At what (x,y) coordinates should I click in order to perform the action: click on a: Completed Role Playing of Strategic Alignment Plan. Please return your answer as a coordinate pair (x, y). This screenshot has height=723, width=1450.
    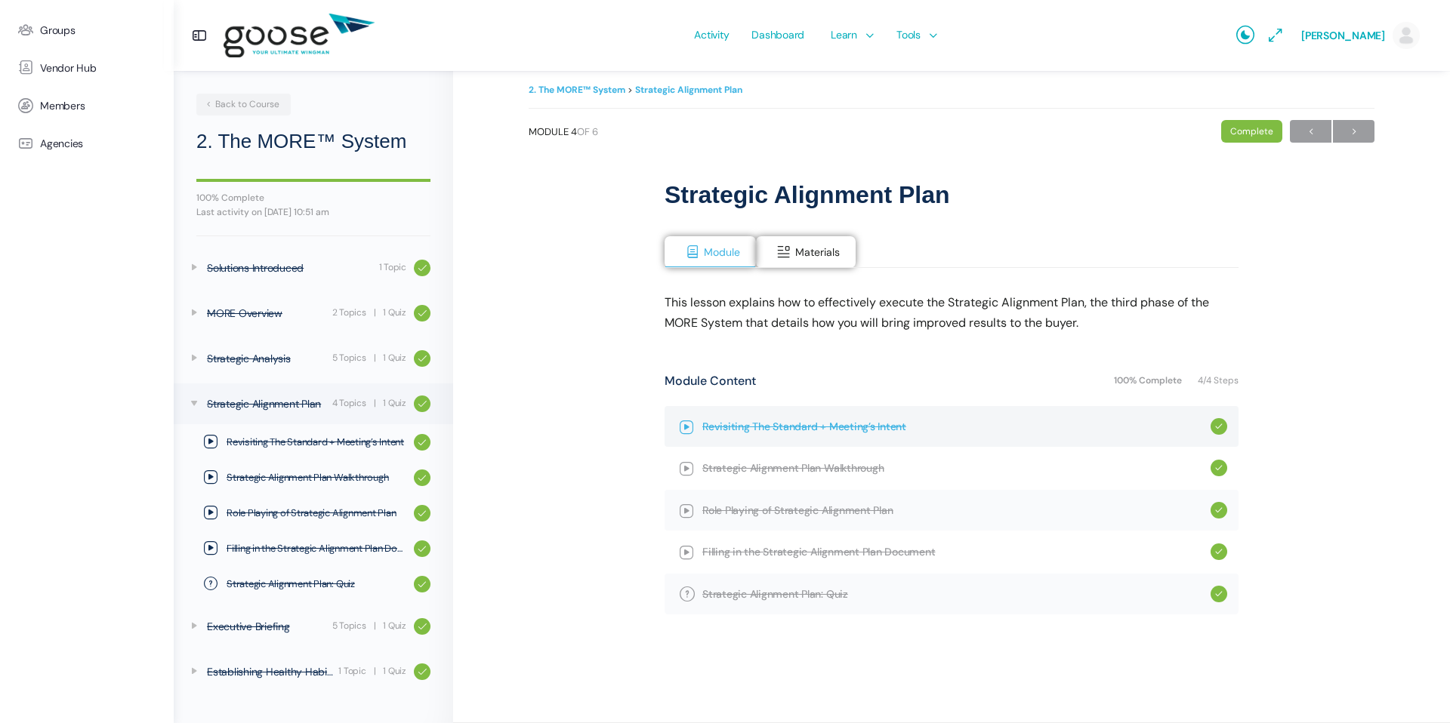
    Looking at the image, I should click on (951, 510).